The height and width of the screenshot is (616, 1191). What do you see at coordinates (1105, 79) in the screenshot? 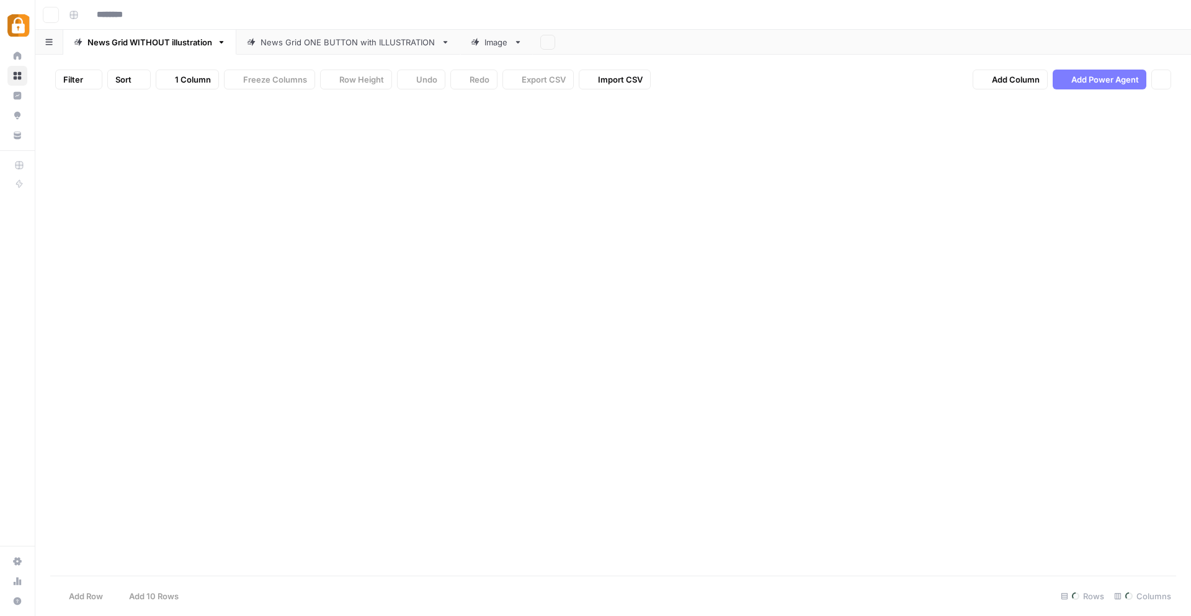
I see `span: Add Power Agent` at bounding box center [1105, 79].